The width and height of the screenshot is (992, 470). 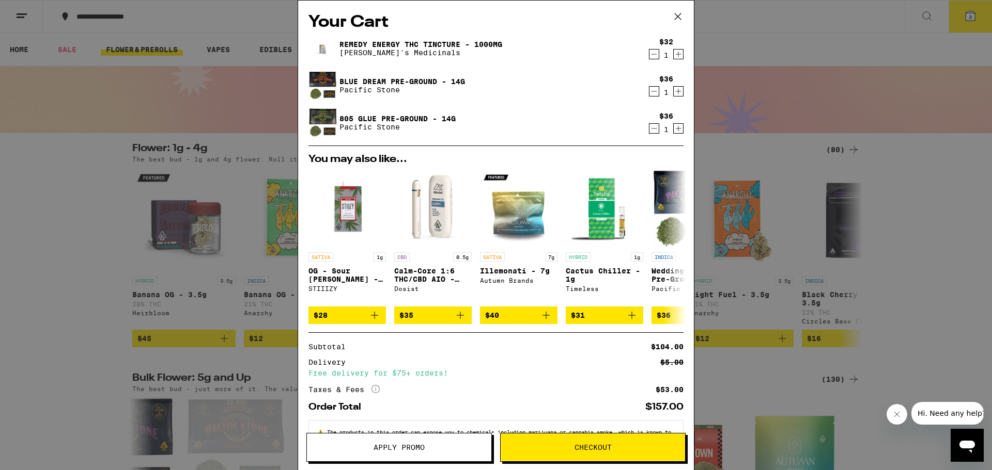 I want to click on a: Blue Dream Pre-Ground - 14g, so click(x=402, y=82).